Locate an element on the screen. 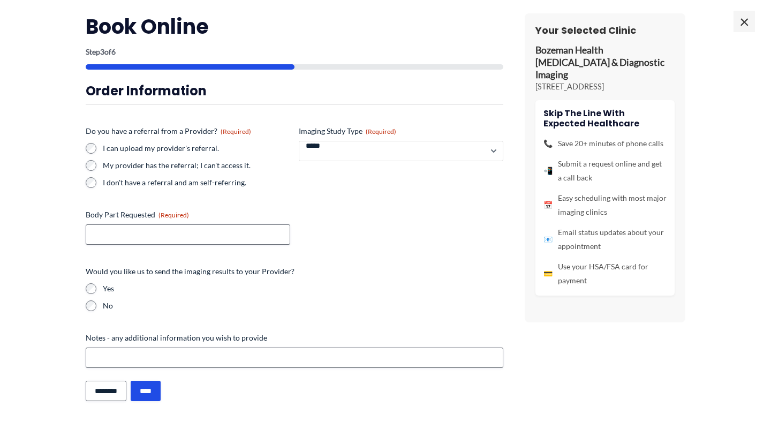  li: Use your HSA/FSA card for payment is located at coordinates (605, 273).